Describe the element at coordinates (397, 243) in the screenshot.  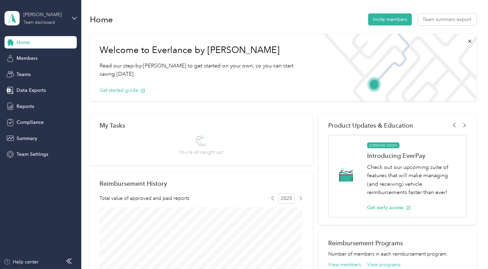
I see `h2: Reimbursement Programs` at that location.